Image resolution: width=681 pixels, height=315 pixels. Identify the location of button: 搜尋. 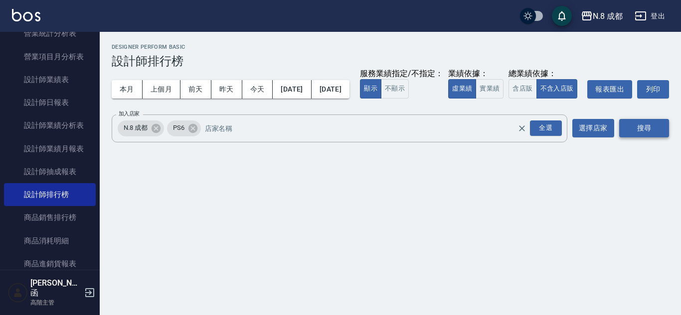
(644, 128).